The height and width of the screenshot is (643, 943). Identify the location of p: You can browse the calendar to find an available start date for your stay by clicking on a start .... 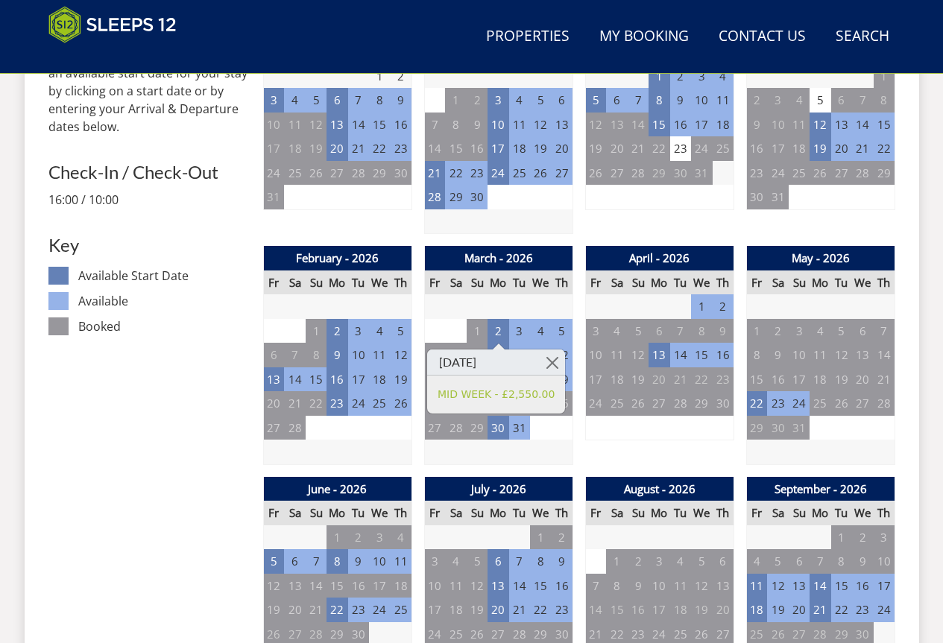
(150, 91).